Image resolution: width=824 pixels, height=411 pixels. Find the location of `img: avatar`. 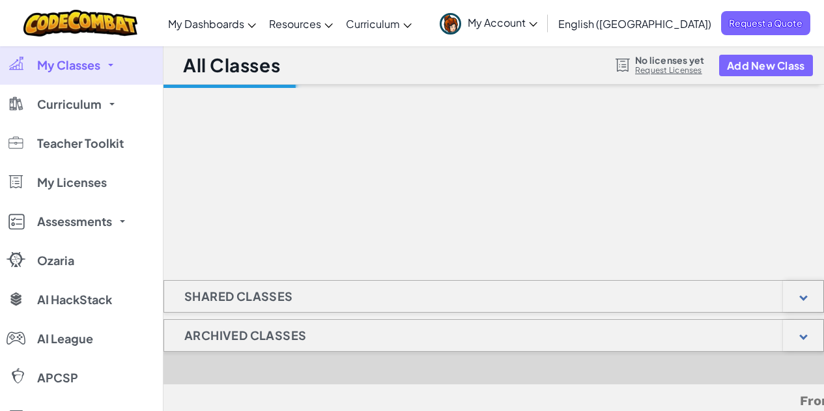

img: avatar is located at coordinates (450, 23).